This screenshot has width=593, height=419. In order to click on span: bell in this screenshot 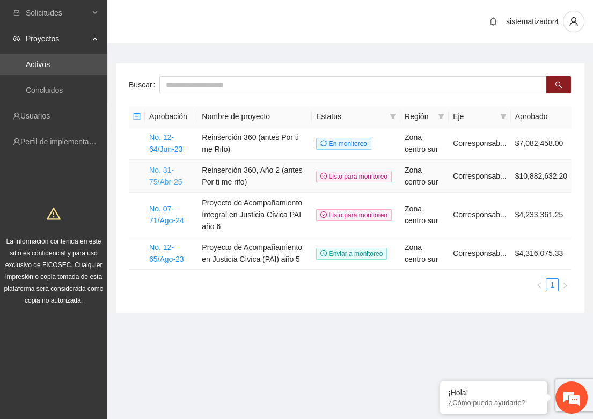, I will do `click(493, 21)`.